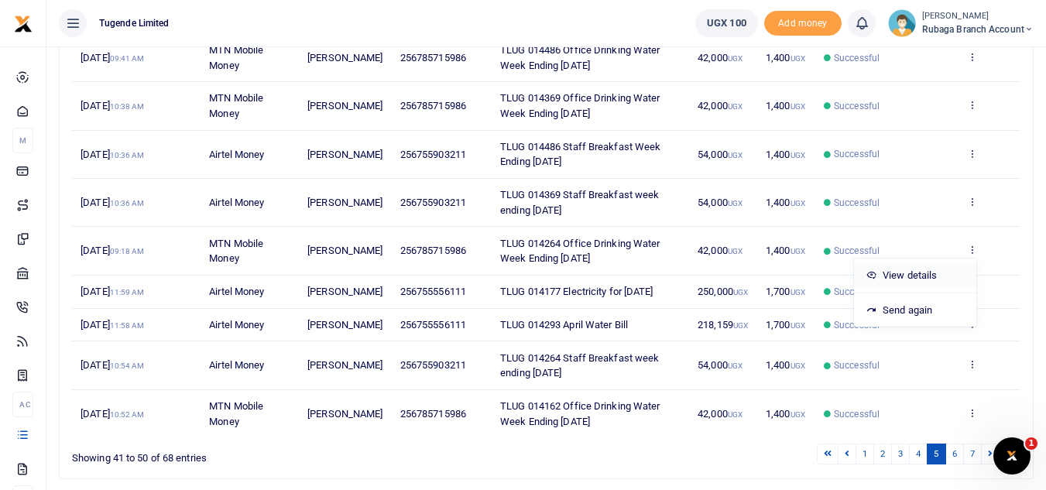  What do you see at coordinates (23, 22) in the screenshot?
I see `a: logo-small logo-large logo-large` at bounding box center [23, 22].